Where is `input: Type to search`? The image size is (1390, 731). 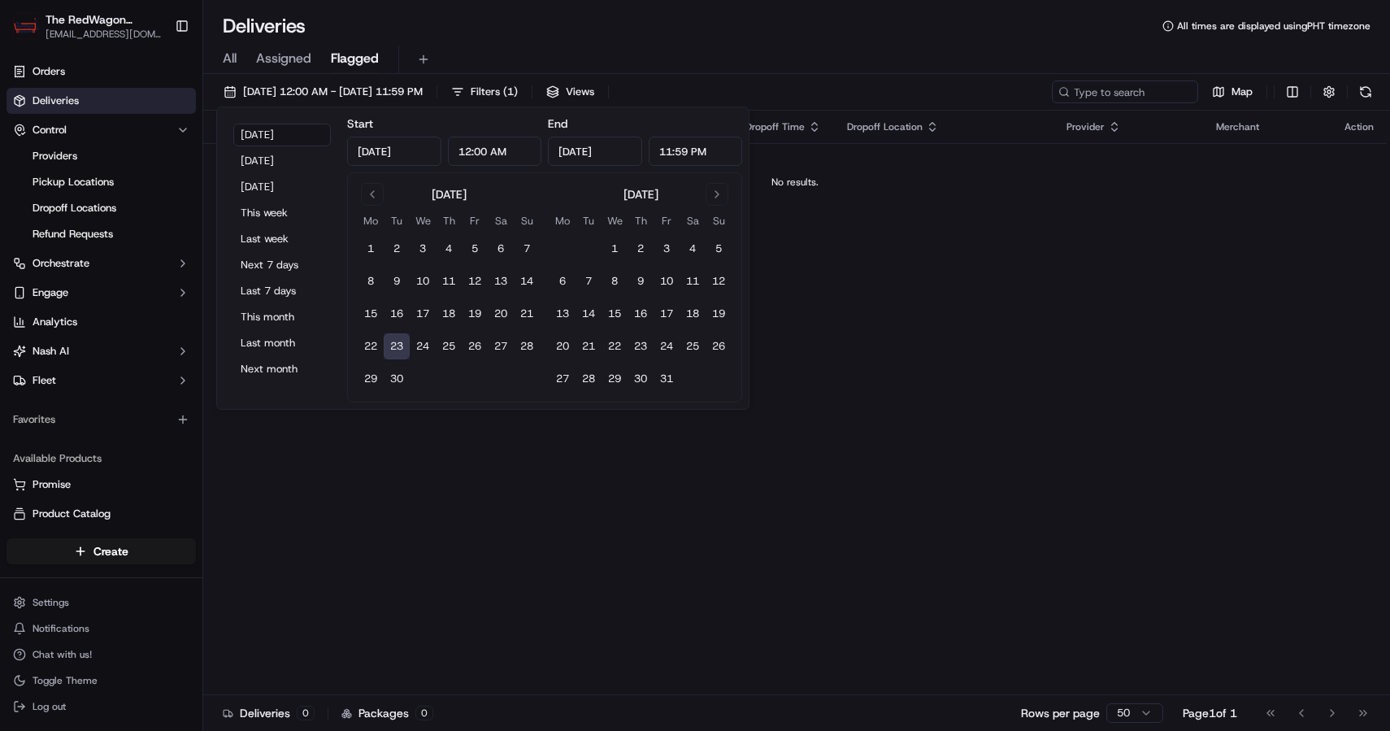 input: Type to search is located at coordinates (1125, 92).